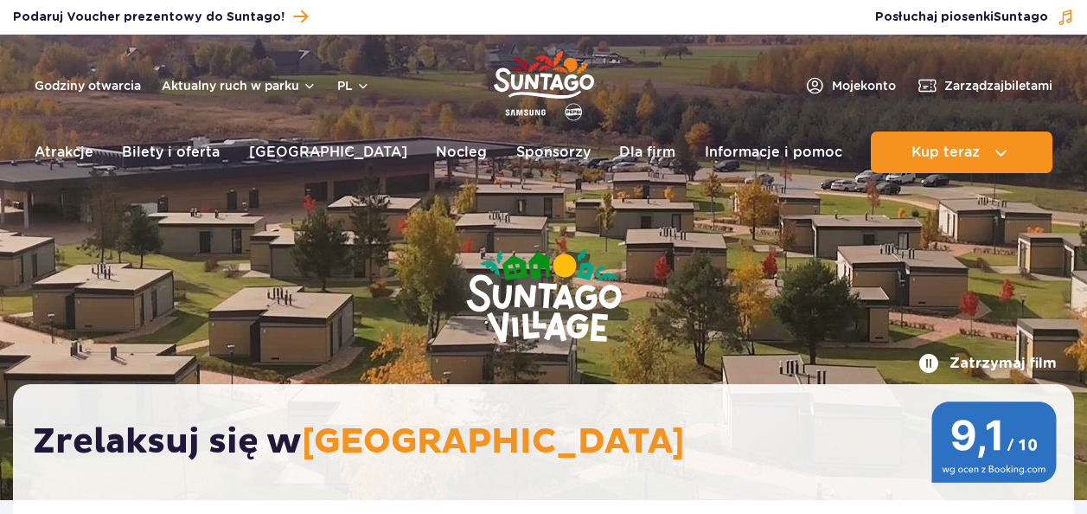 This screenshot has width=1087, height=514. Describe the element at coordinates (773, 152) in the screenshot. I see `a: Informacje i pomoc` at that location.